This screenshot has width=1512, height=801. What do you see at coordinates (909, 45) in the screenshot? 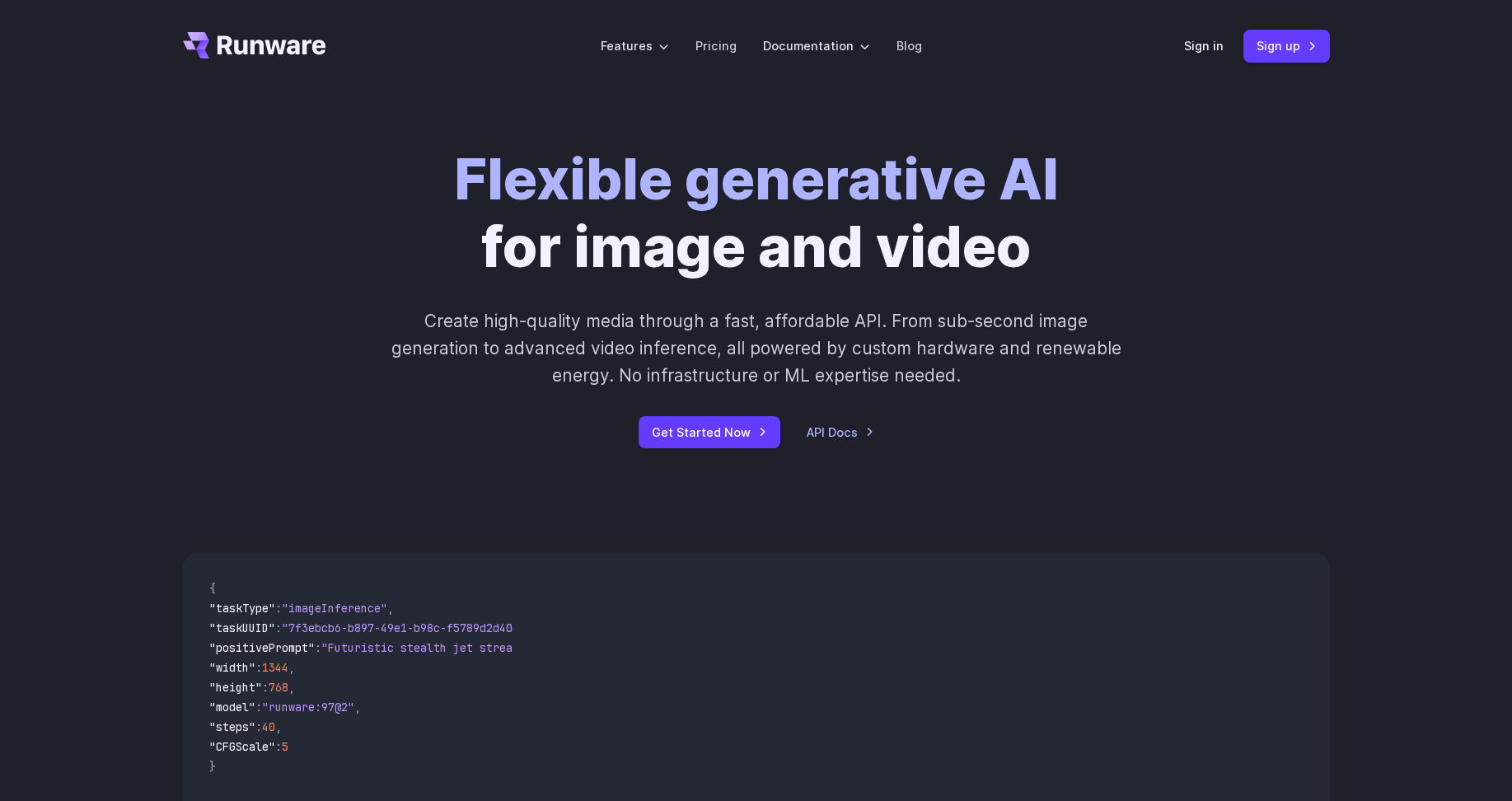
I see `a: Blog` at bounding box center [909, 45].